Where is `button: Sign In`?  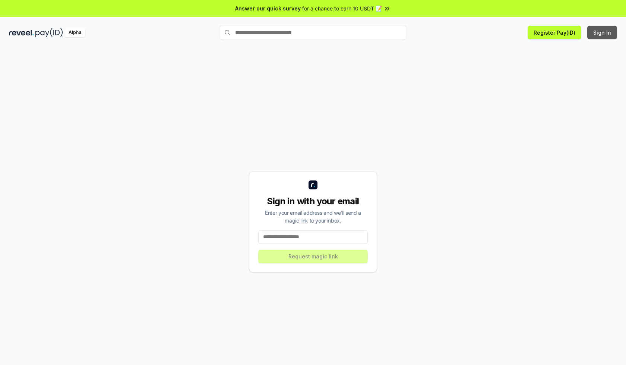 button: Sign In is located at coordinates (602, 32).